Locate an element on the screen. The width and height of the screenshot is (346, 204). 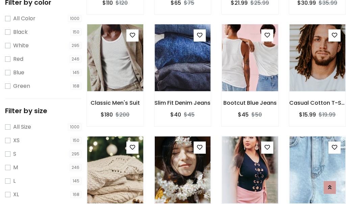
label: Green is located at coordinates (22, 86).